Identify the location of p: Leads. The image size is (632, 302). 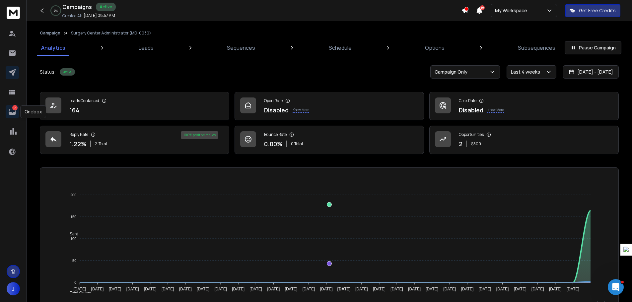
(146, 48).